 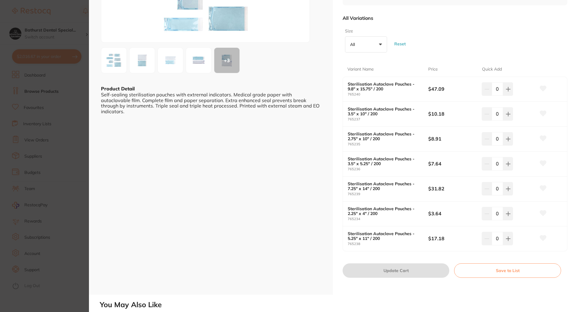 What do you see at coordinates (114, 60) in the screenshot?
I see `img: OC1qcGc` at bounding box center [114, 60].